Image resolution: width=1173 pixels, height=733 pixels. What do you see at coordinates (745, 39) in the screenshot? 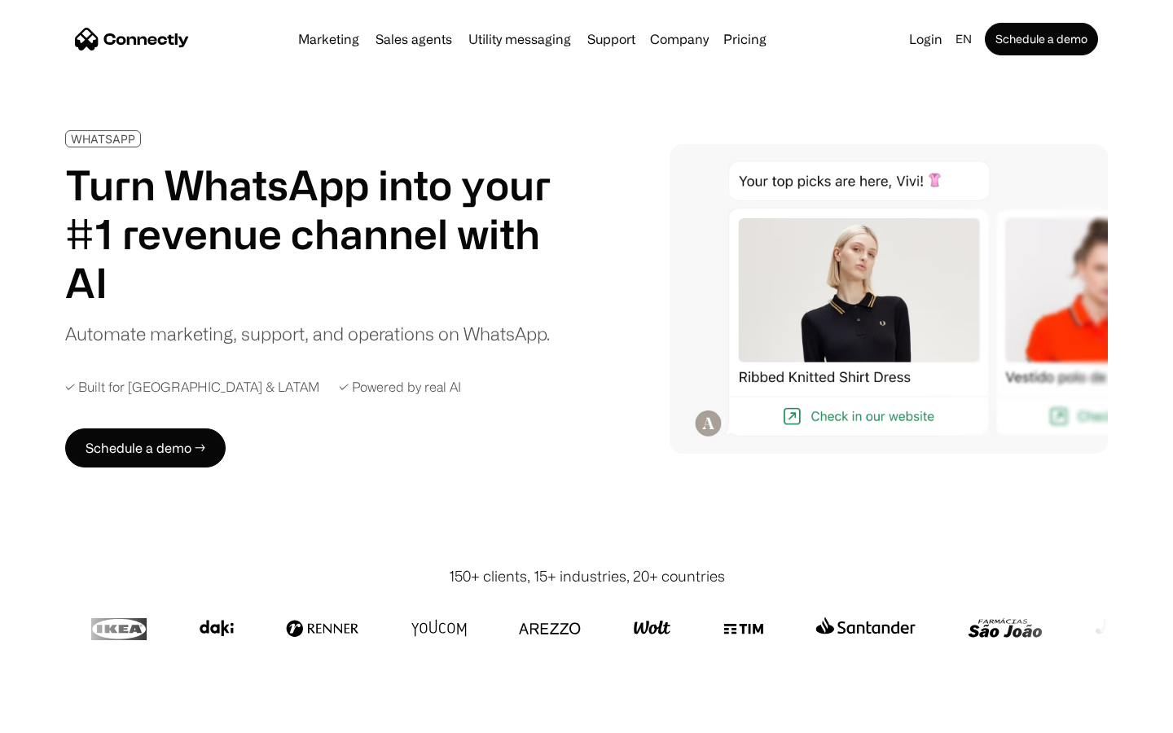
I see `a: Pricing` at bounding box center [745, 39].